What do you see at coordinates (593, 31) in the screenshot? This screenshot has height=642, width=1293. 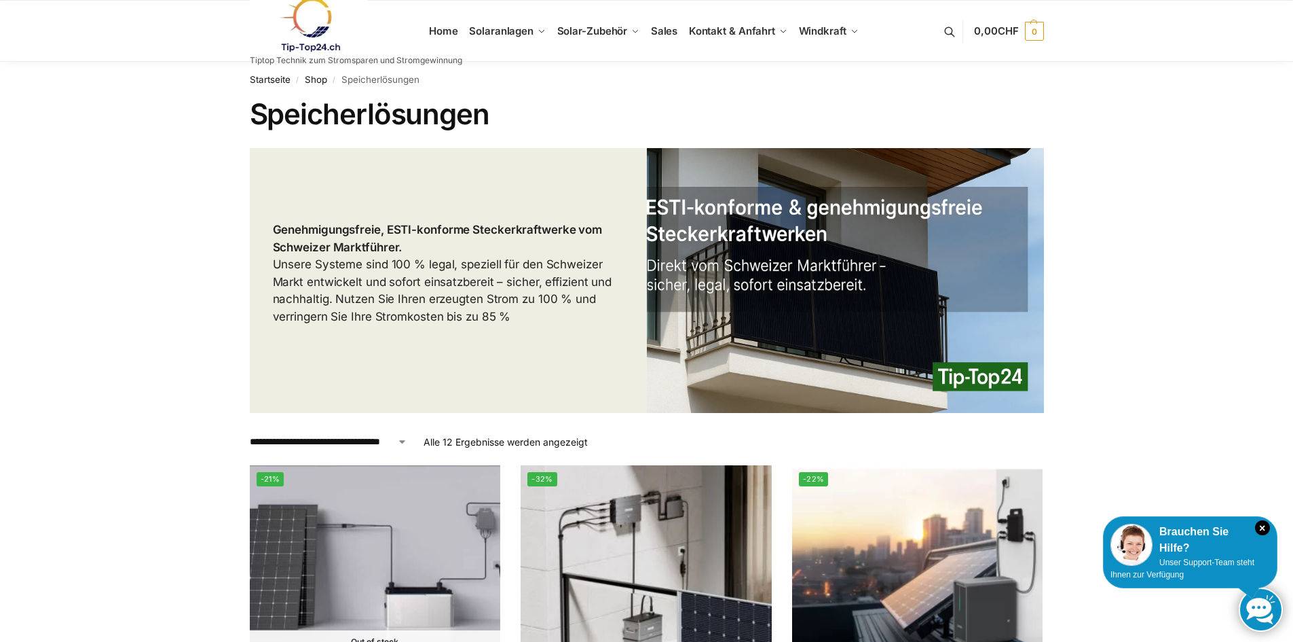 I see `span: Solar-Zubehör` at bounding box center [593, 31].